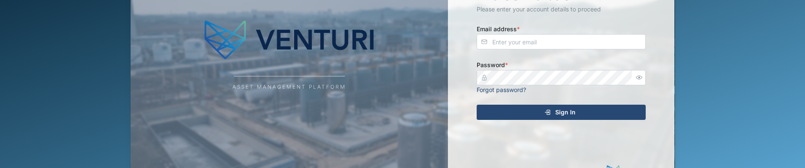 Image resolution: width=805 pixels, height=168 pixels. I want to click on label: Email address, so click(498, 29).